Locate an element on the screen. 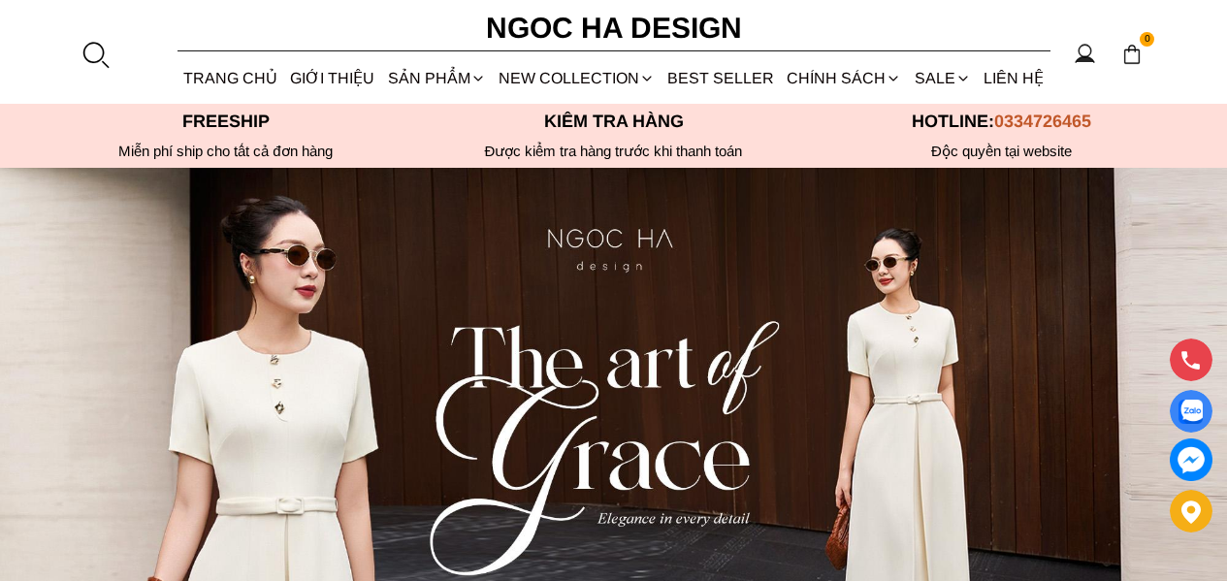 The height and width of the screenshot is (581, 1227). font: Kiểm tra hàng is located at coordinates (614, 121).